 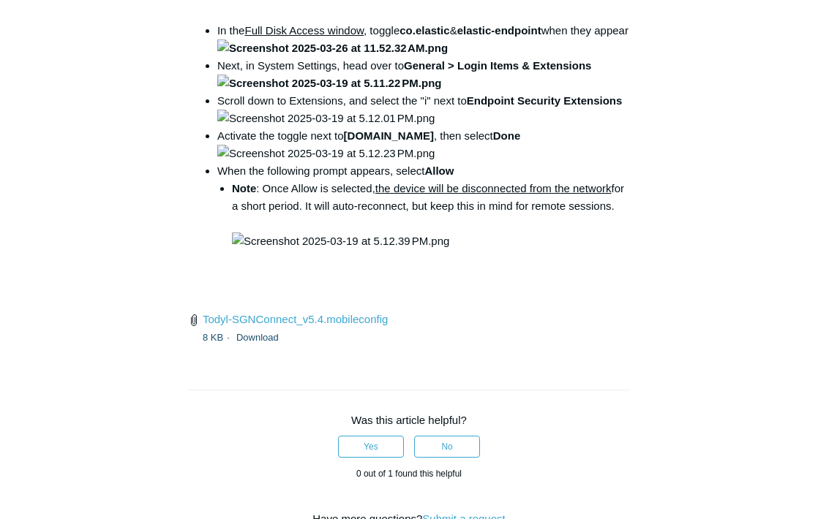 I want to click on strong: Endpoint Security Extensions, so click(x=544, y=100).